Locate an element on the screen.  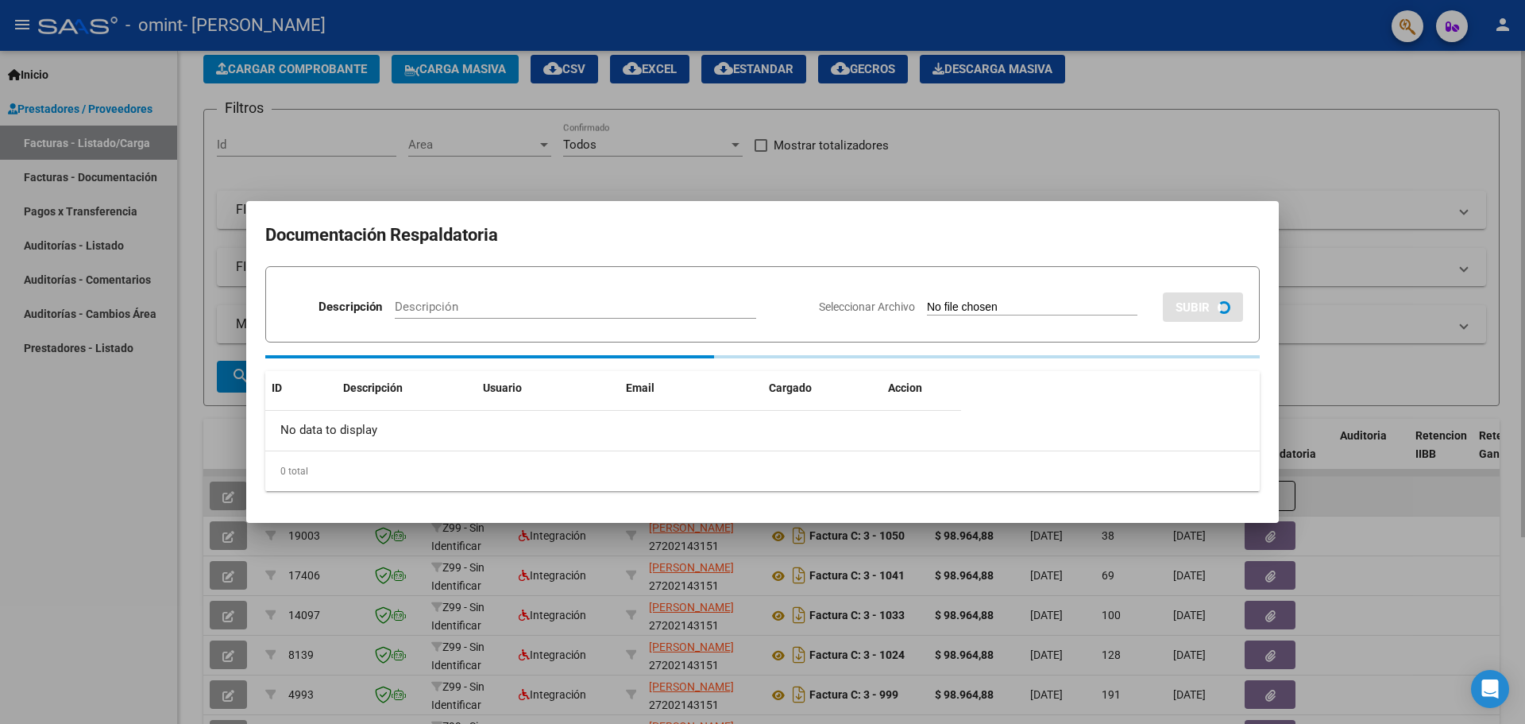
datatable-header-cell: Cargado is located at coordinates (822, 388).